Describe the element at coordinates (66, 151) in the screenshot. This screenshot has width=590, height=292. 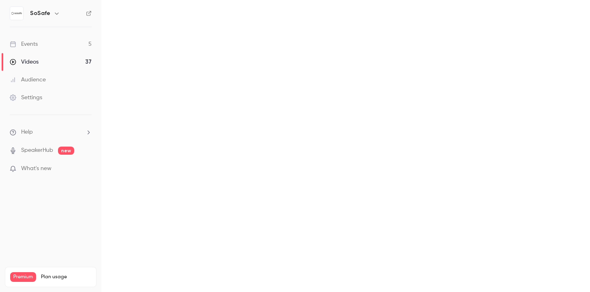
I see `span: new` at that location.